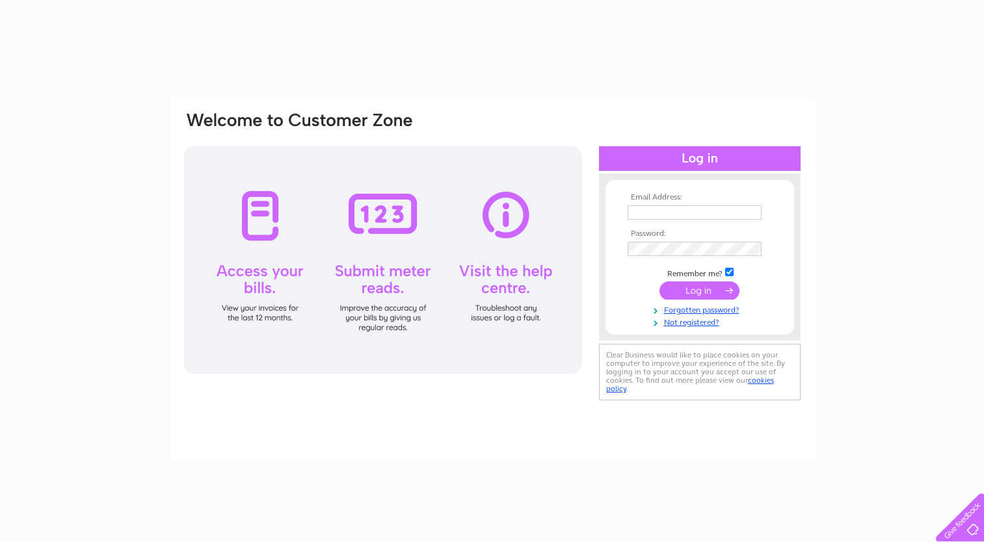 This screenshot has width=984, height=542. I want to click on a: cookies policy, so click(690, 384).